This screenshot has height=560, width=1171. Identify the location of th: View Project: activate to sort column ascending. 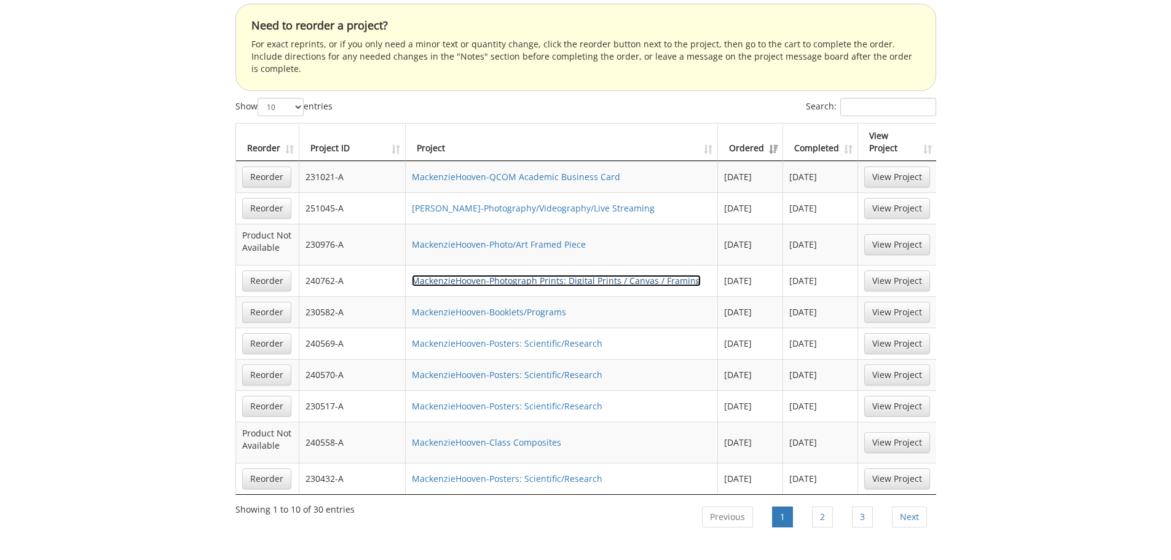
(897, 142).